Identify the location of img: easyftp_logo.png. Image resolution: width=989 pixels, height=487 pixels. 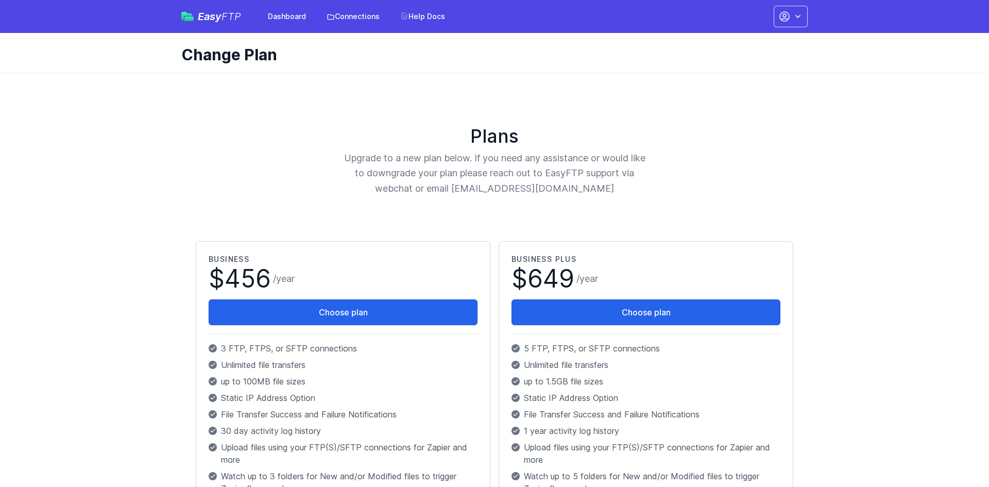
(188, 16).